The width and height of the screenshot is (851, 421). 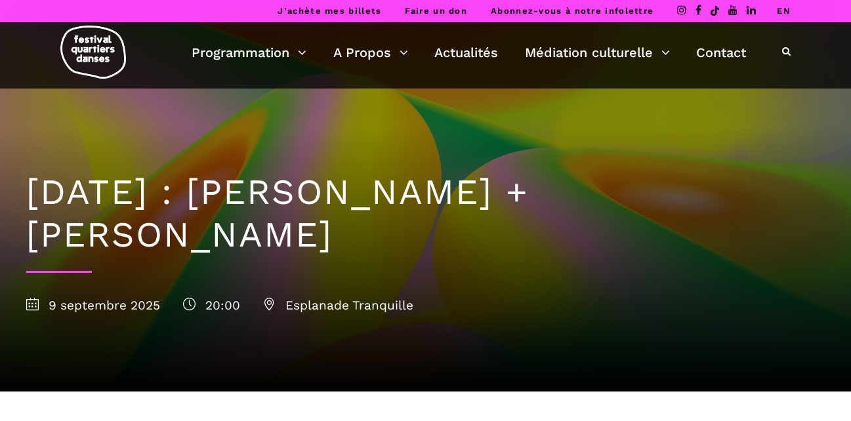 I want to click on a: EN, so click(x=784, y=11).